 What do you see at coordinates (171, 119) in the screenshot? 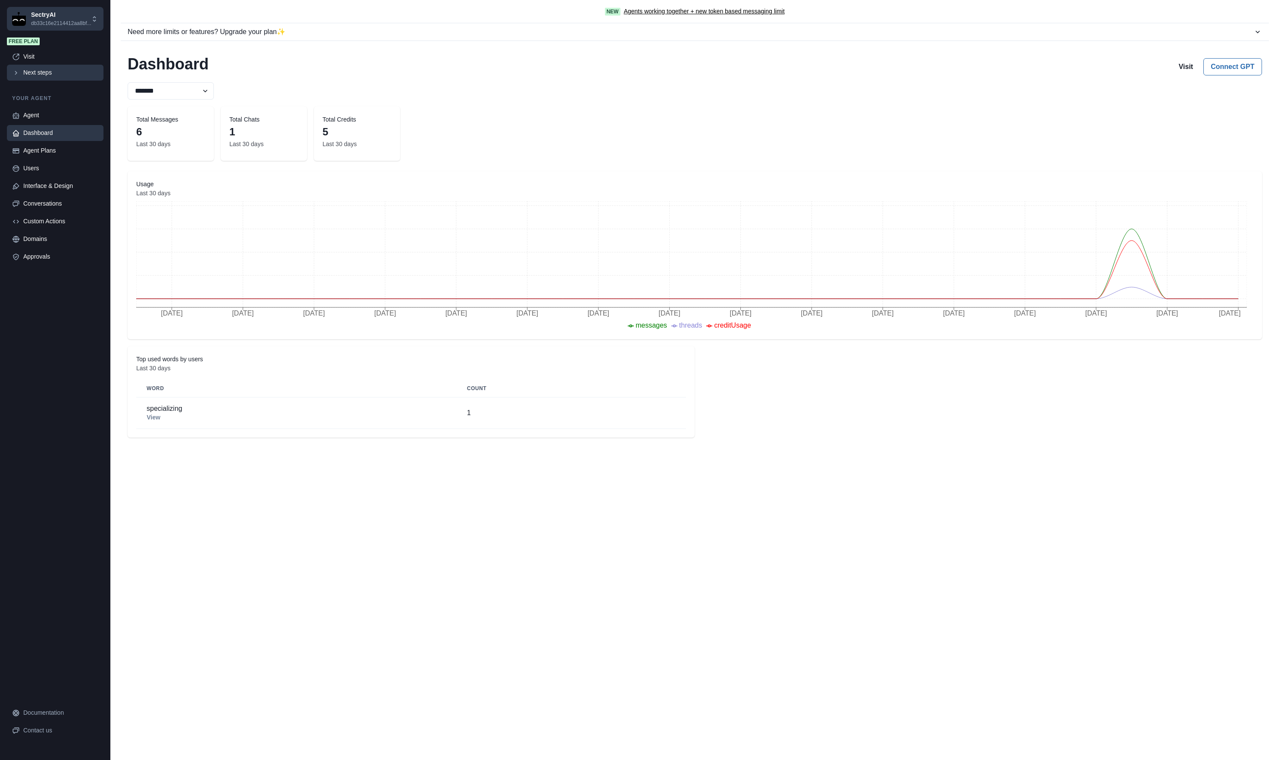
I see `dt: Total Messages` at bounding box center [171, 119].